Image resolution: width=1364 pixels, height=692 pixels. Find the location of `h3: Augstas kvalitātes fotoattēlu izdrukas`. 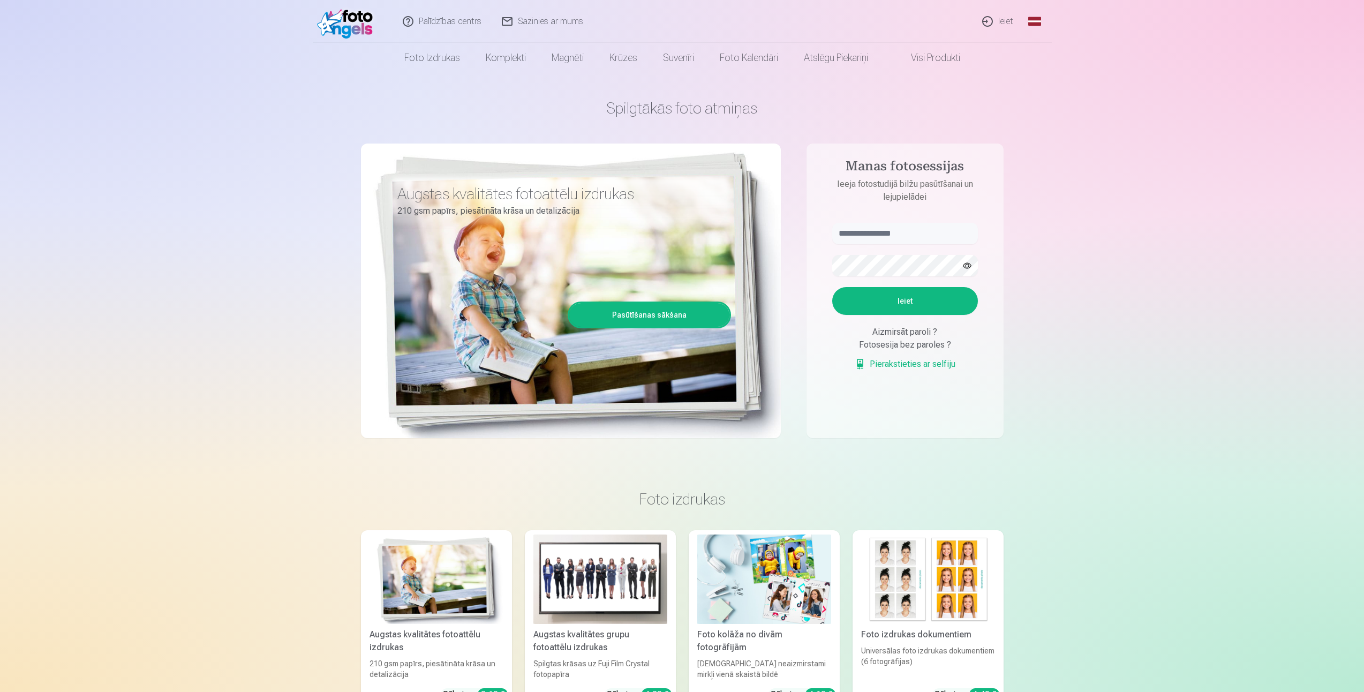

h3: Augstas kvalitātes fotoattēlu izdrukas is located at coordinates (560, 194).